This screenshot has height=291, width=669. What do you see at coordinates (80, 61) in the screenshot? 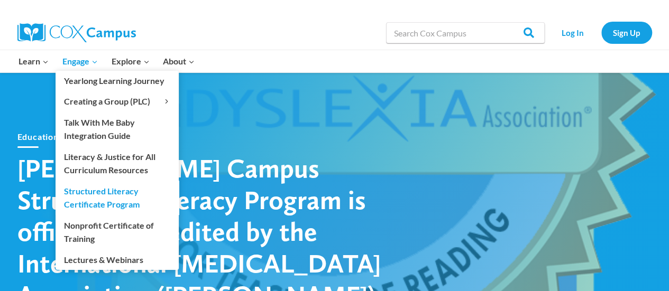
I see `button: Child menu of Engage` at bounding box center [80, 61].